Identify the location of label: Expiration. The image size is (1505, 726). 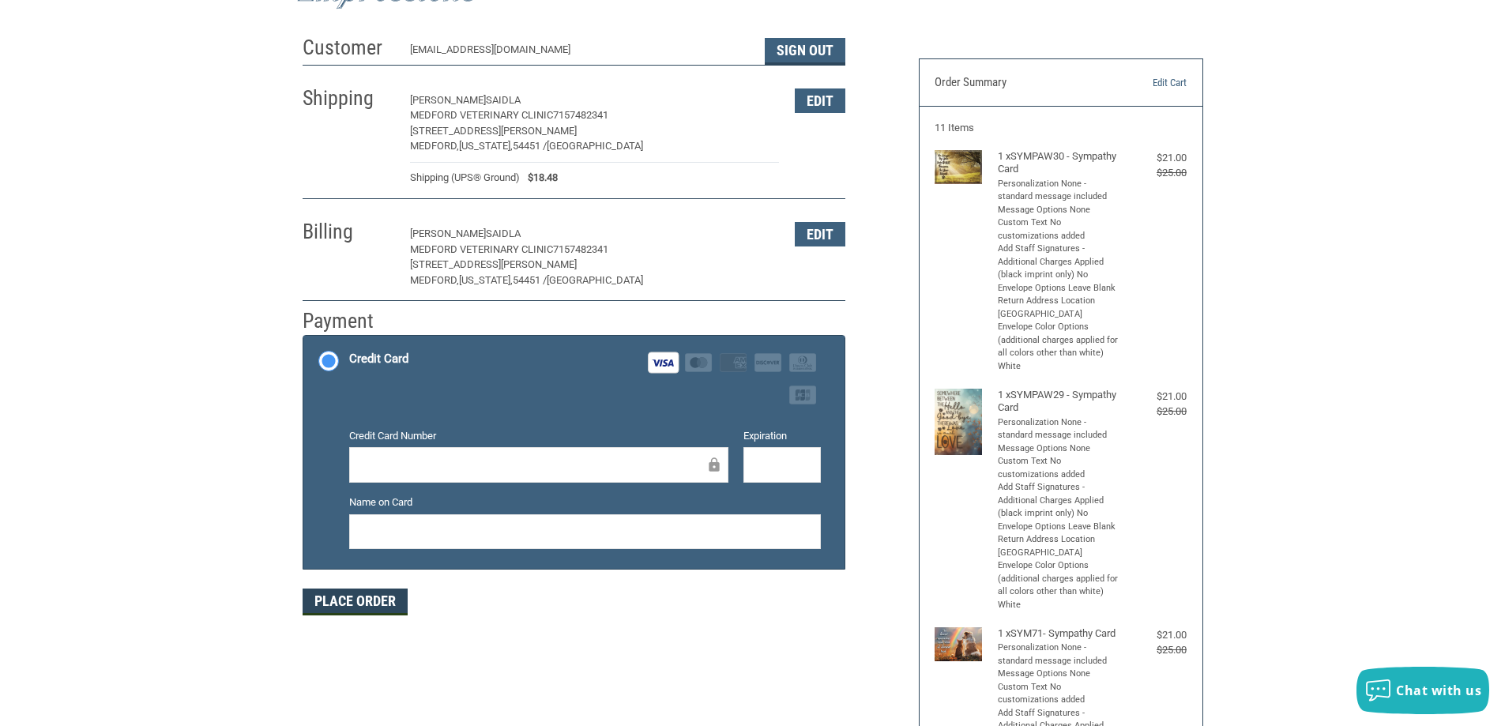
(782, 436).